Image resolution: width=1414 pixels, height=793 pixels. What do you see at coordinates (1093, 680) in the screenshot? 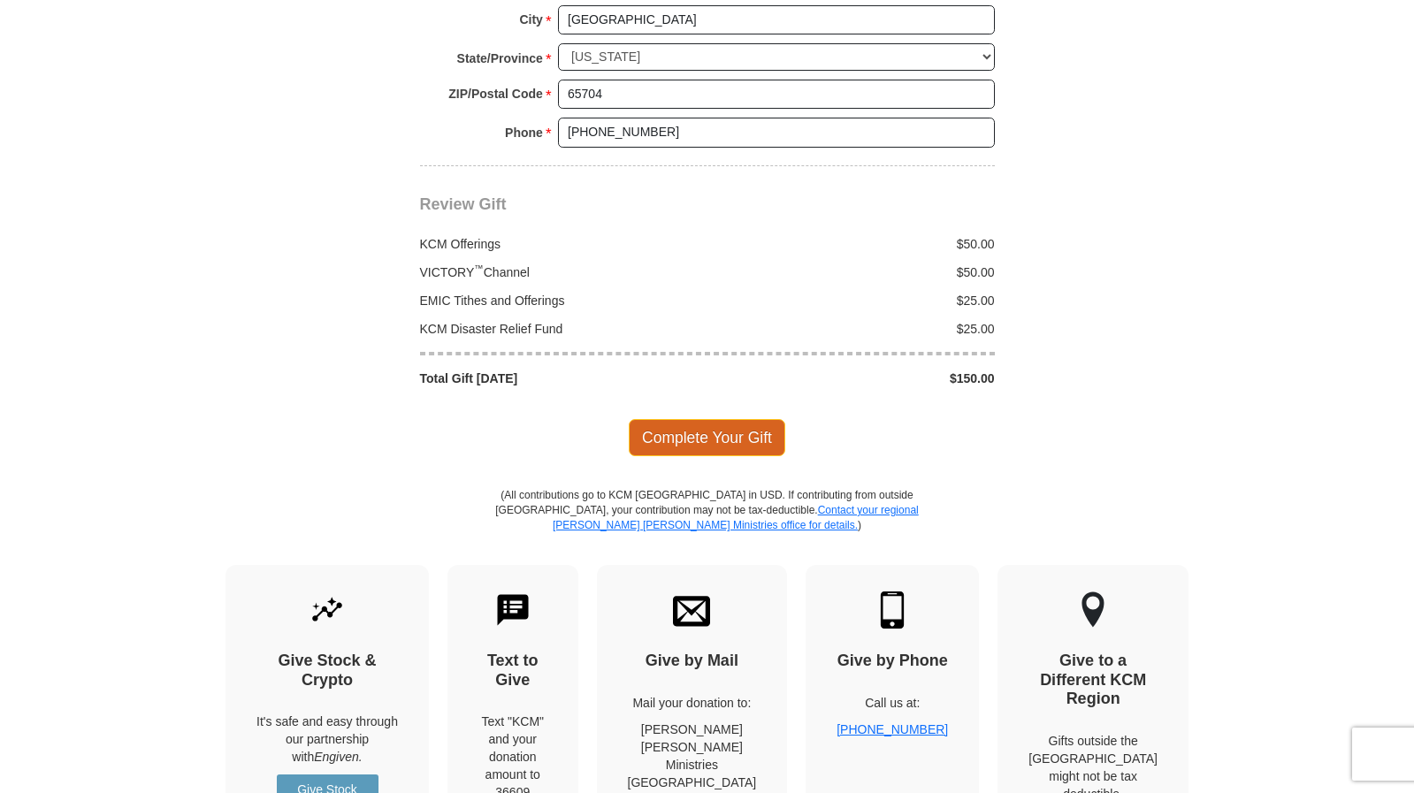
I see `h4: Give to a Different KCM Region` at bounding box center [1093, 680].